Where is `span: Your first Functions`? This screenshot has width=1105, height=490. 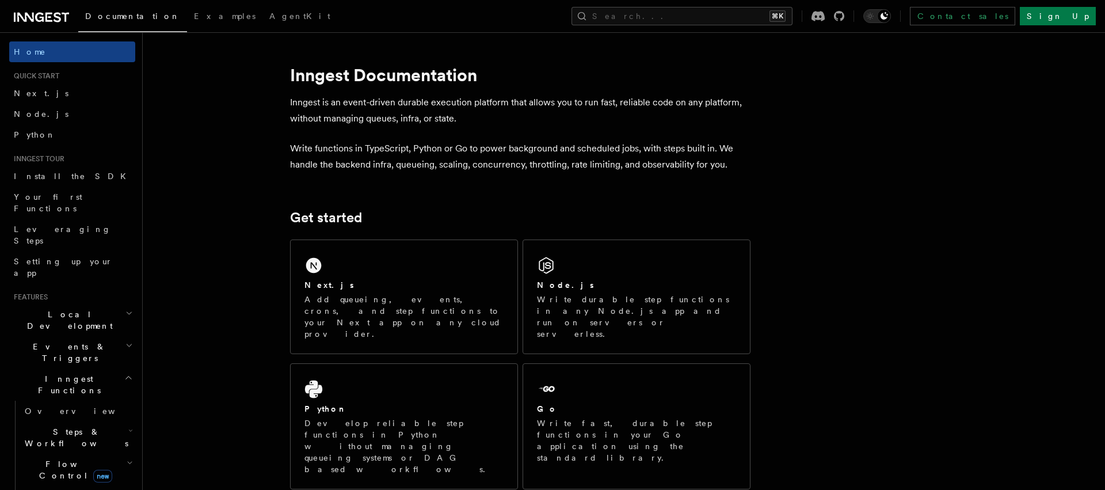 span: Your first Functions is located at coordinates (48, 203).